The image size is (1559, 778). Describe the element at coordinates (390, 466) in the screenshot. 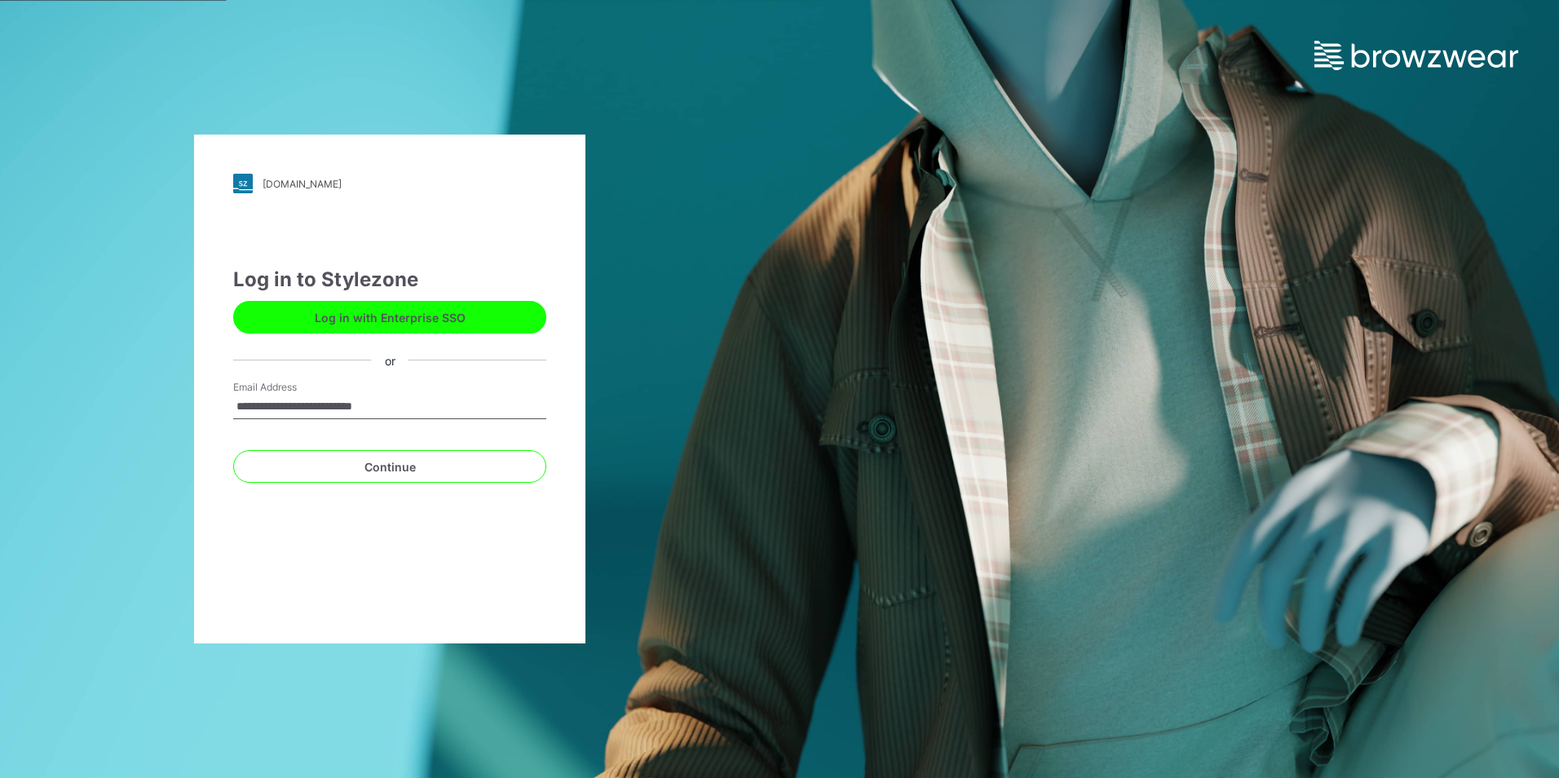

I see `button: Continue` at that location.